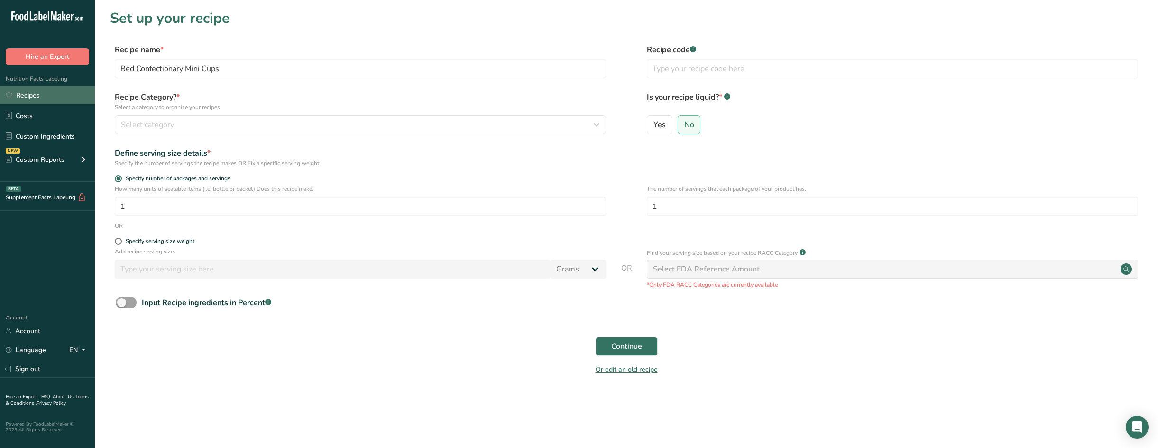 The width and height of the screenshot is (1158, 448). I want to click on p: *Only FDA RACC Categories are currently available, so click(892, 284).